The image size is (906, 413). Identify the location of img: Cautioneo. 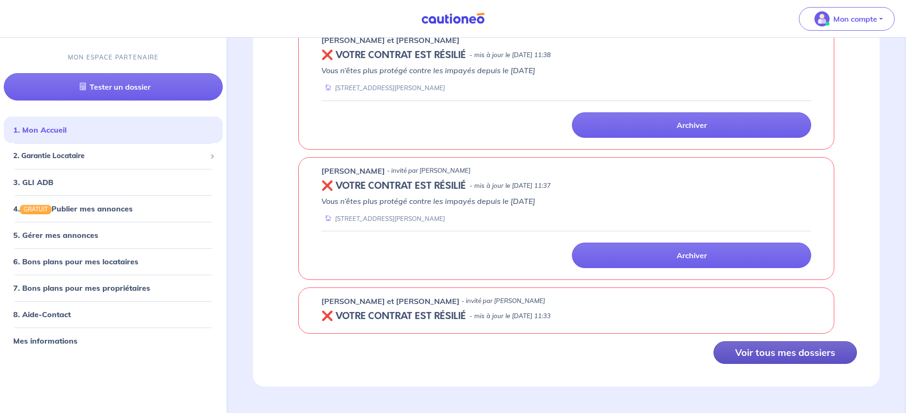
(453, 18).